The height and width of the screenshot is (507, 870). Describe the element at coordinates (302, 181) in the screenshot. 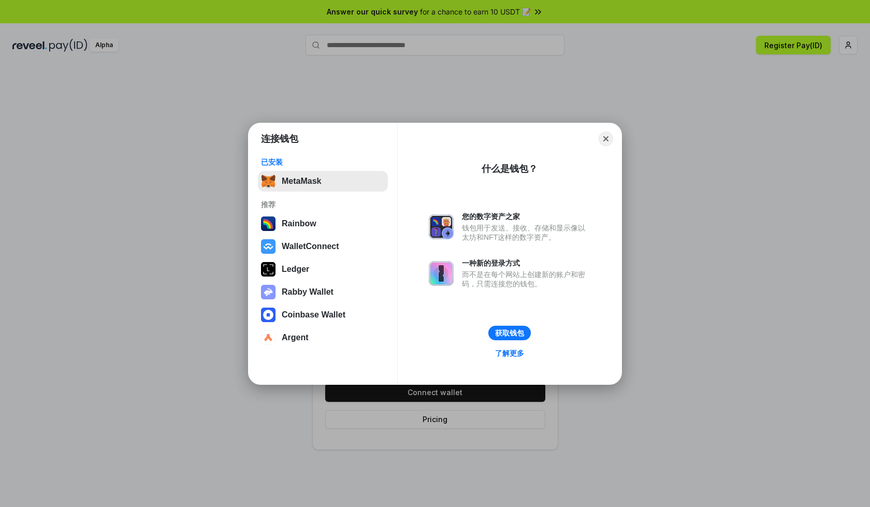

I see `div: MetaMask` at that location.